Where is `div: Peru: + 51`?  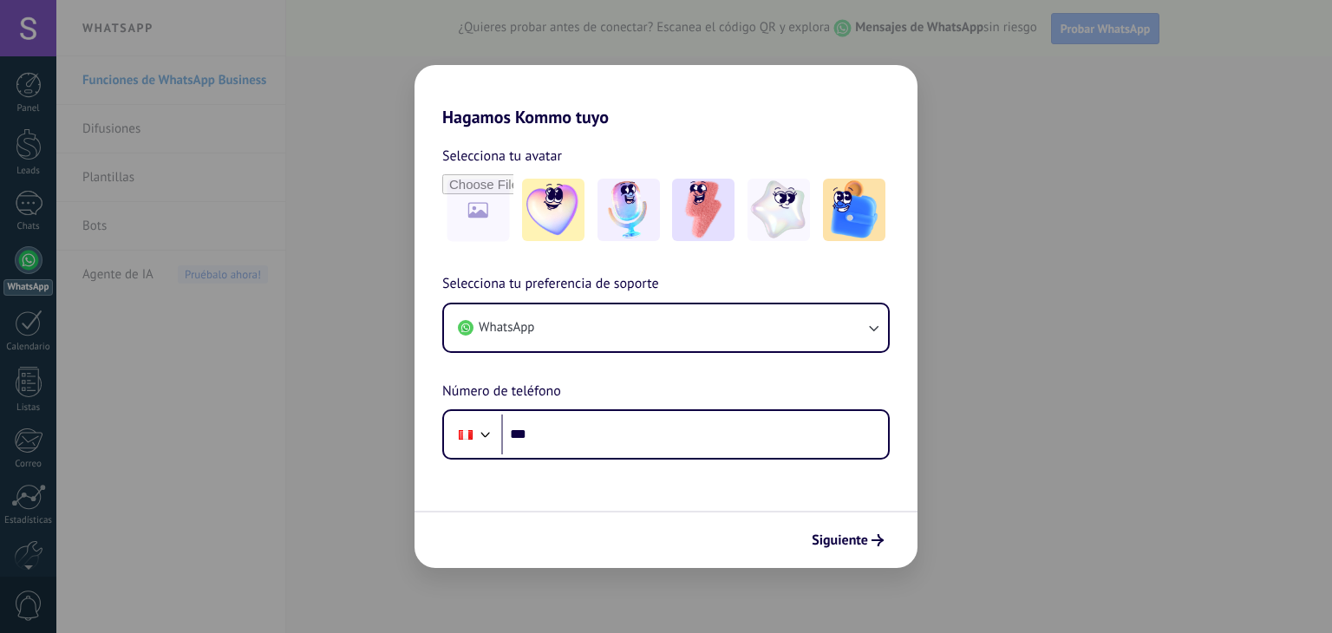
div: Peru: + 51 is located at coordinates (466, 434).